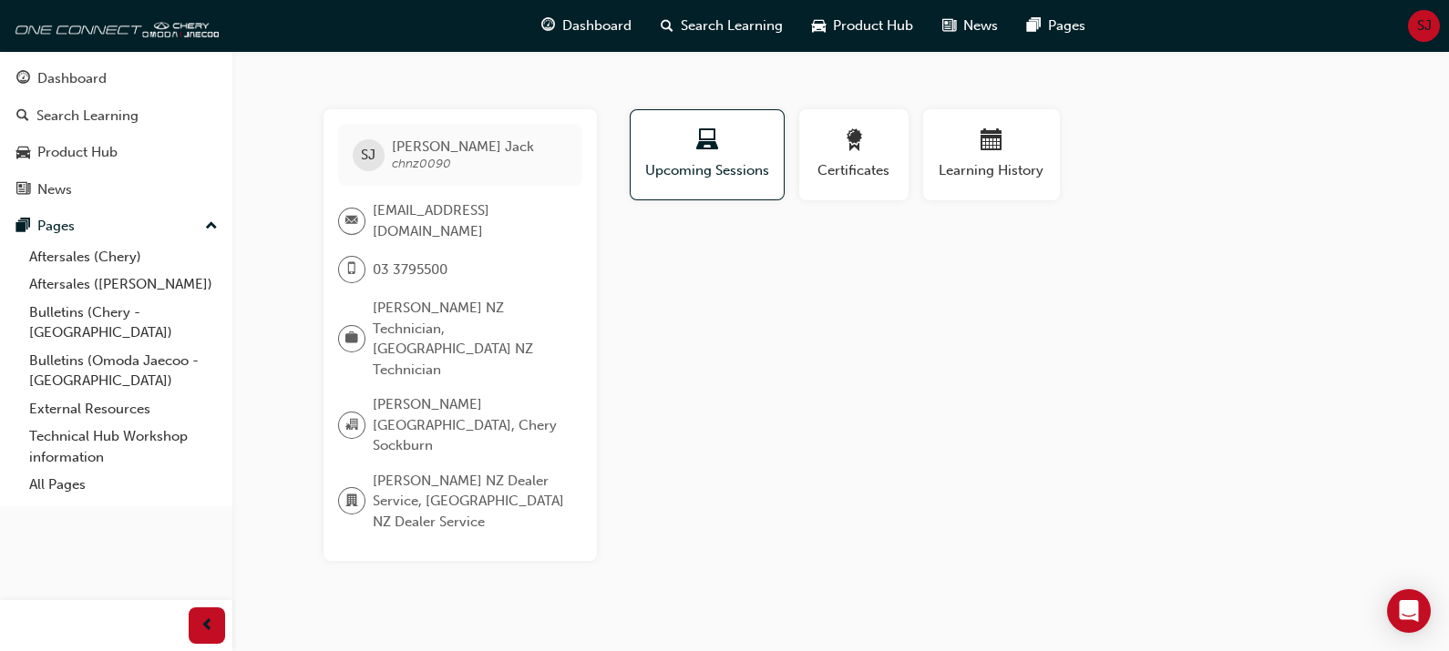  What do you see at coordinates (116, 189) in the screenshot?
I see `a: News` at bounding box center [116, 189].